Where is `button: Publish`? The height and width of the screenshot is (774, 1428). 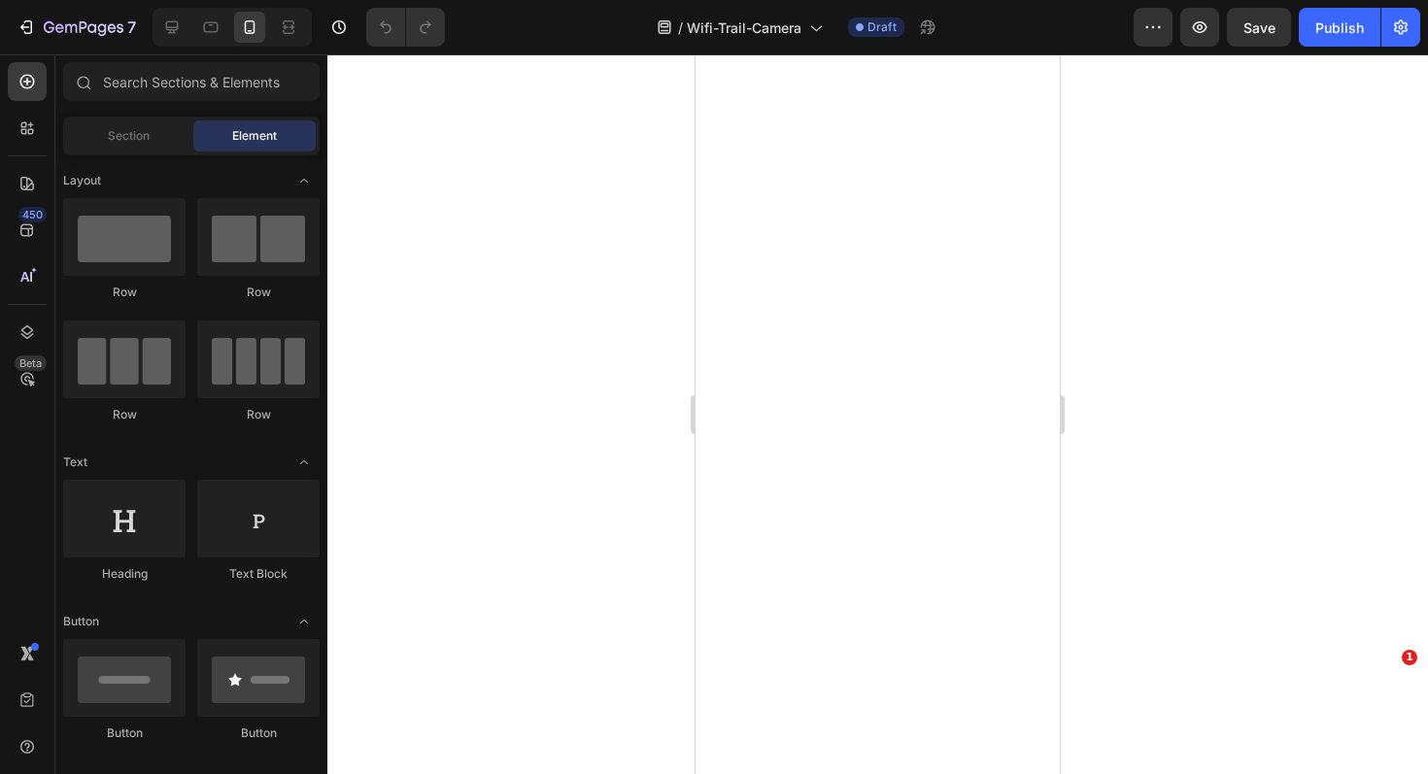 button: Publish is located at coordinates (1340, 27).